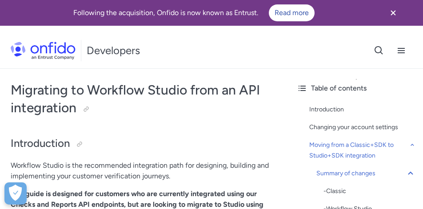 The height and width of the screenshot is (209, 423). I want to click on a: -Classic, so click(369, 191).